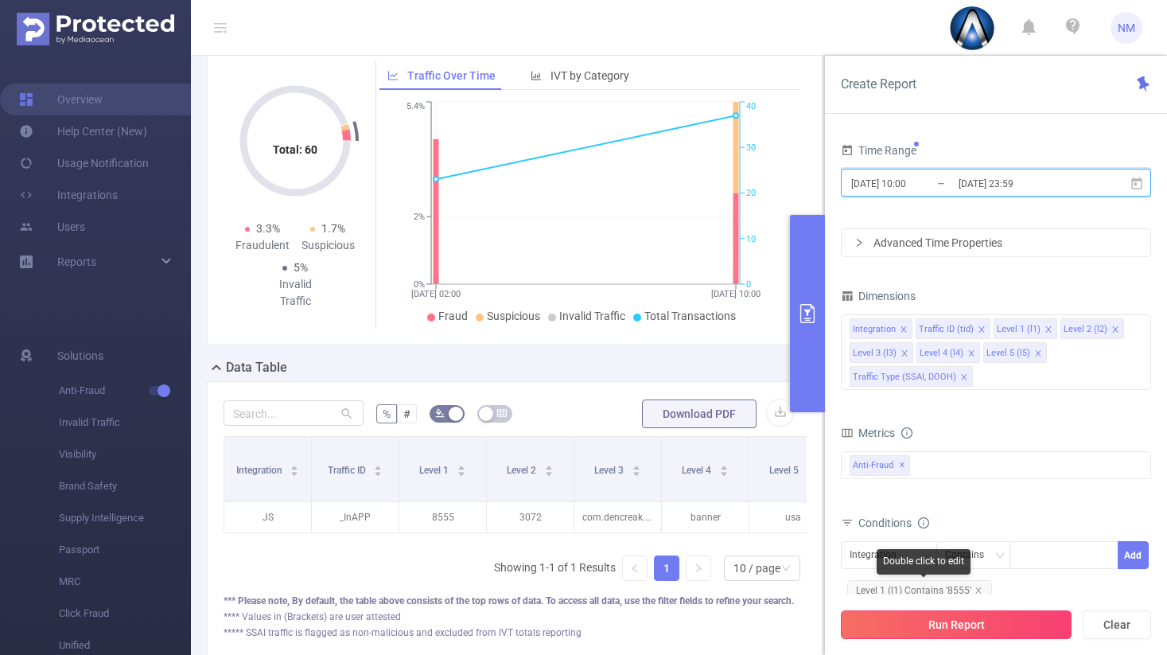  I want to click on span: 5%, so click(301, 267).